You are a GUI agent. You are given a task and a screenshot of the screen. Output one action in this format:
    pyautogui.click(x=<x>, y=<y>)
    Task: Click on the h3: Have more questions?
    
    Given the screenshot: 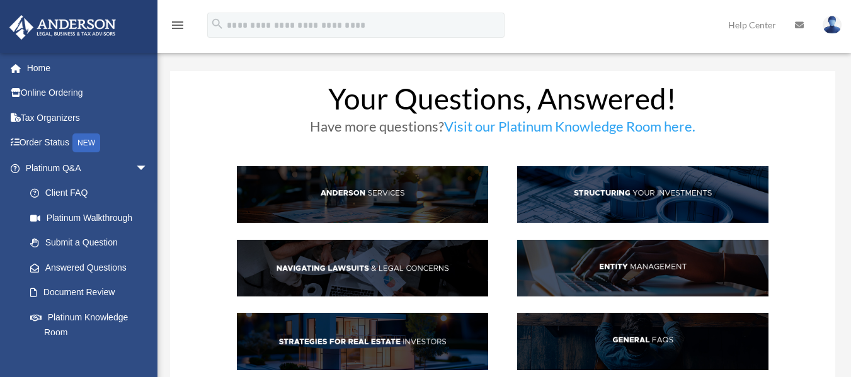 What is the action you would take?
    pyautogui.click(x=503, y=130)
    